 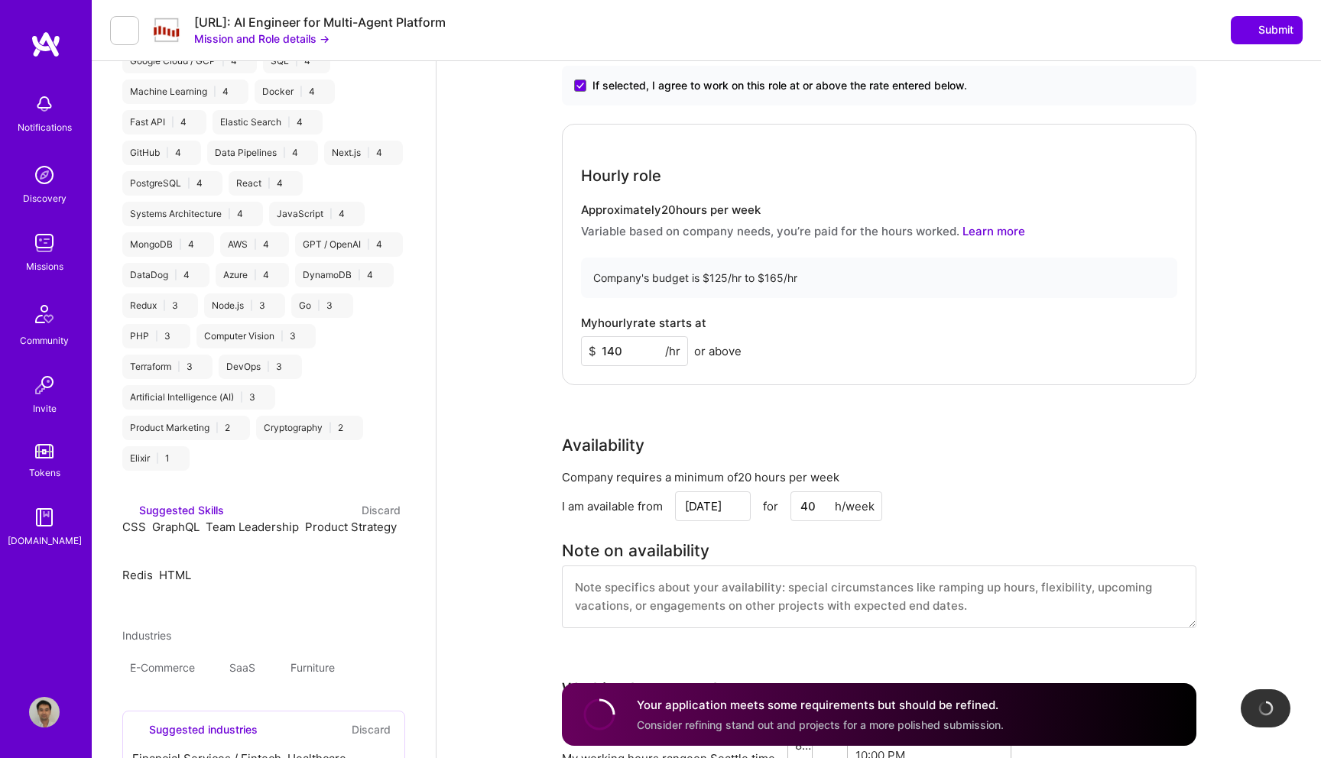 What do you see at coordinates (245, 306) in the screenshot?
I see `div: Node.js 3` at bounding box center [245, 306].